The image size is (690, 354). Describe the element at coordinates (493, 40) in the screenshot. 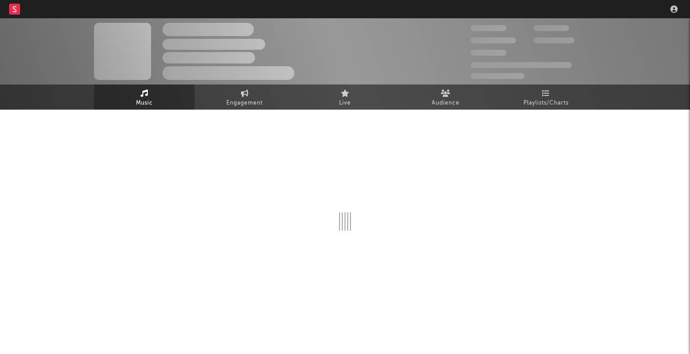

I see `span: 50 000 000` at that location.